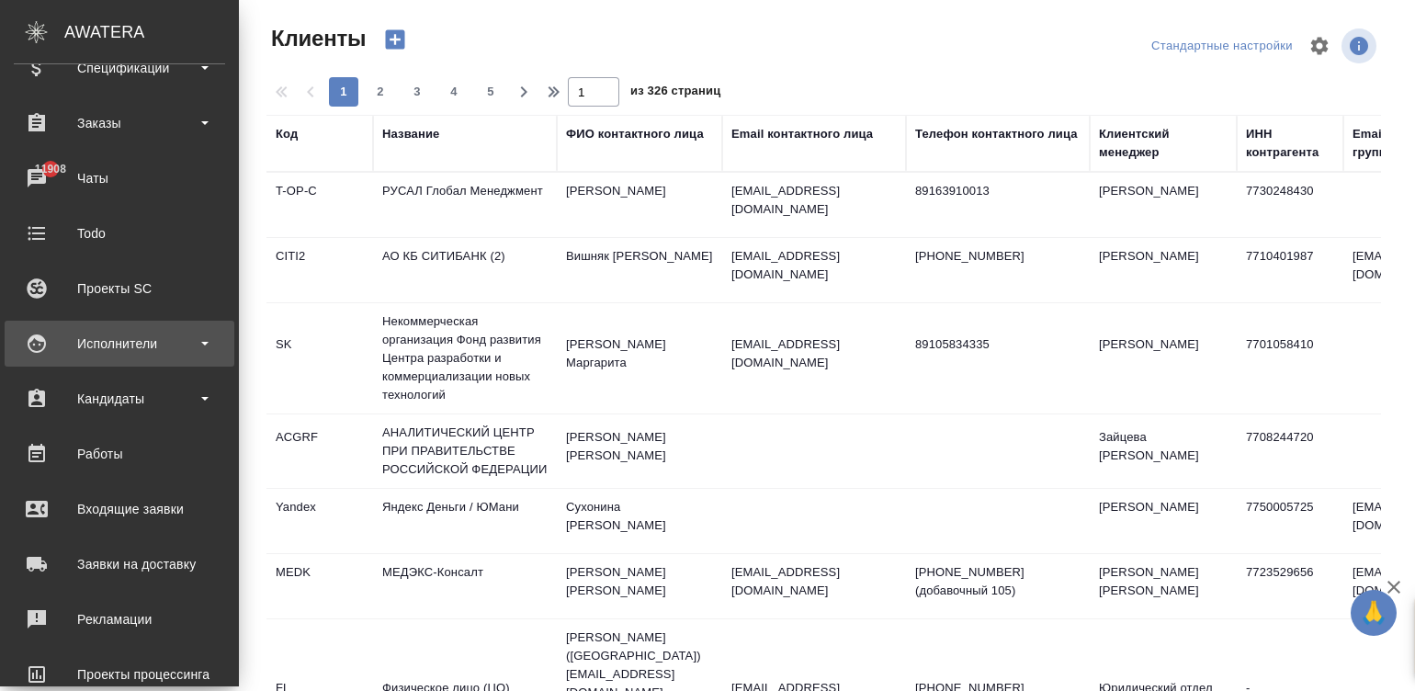 This screenshot has width=1415, height=691. Describe the element at coordinates (119, 123) in the screenshot. I see `div: Заказы` at that location.